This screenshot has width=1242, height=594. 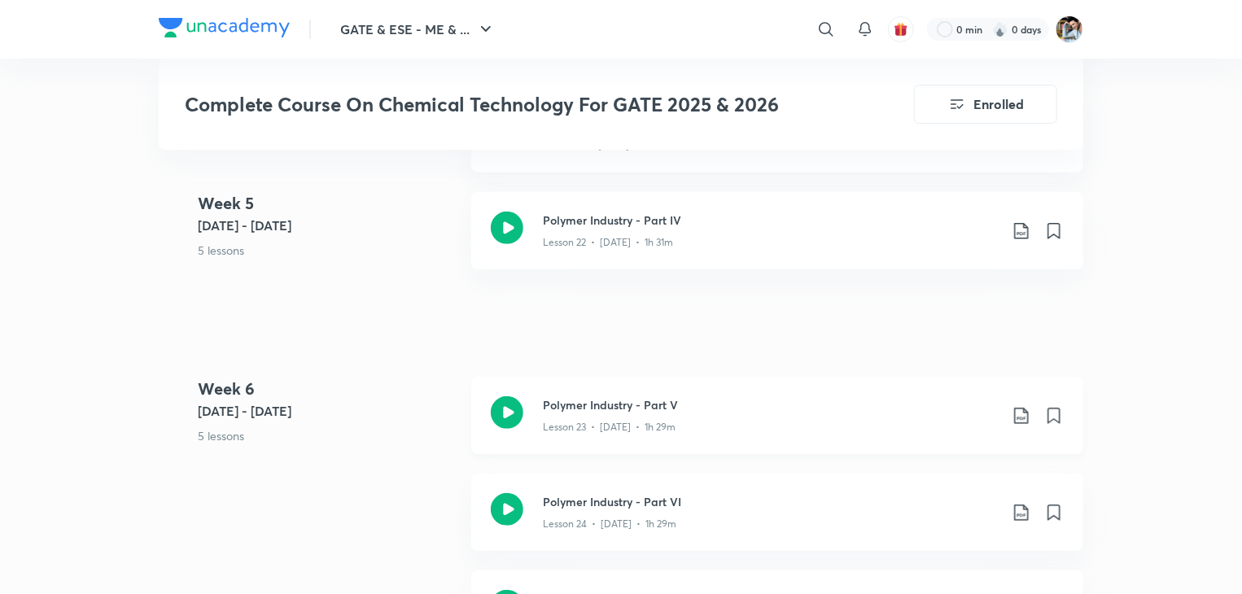 I want to click on h3: Polymer Industry - Part VI, so click(x=771, y=501).